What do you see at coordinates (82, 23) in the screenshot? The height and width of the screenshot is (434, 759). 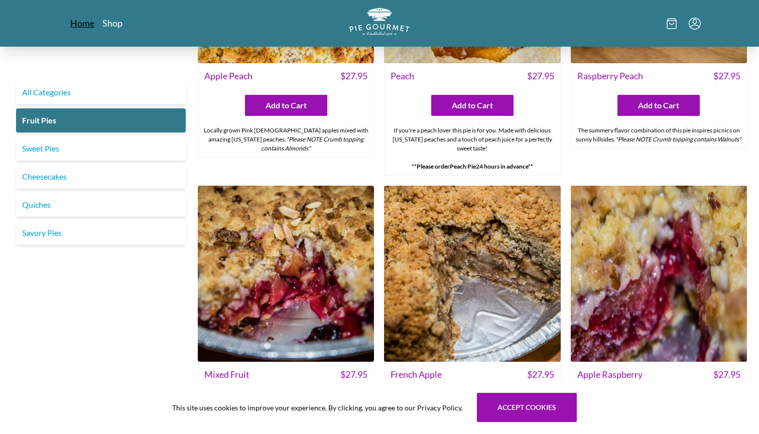 I see `a: Home` at bounding box center [82, 23].